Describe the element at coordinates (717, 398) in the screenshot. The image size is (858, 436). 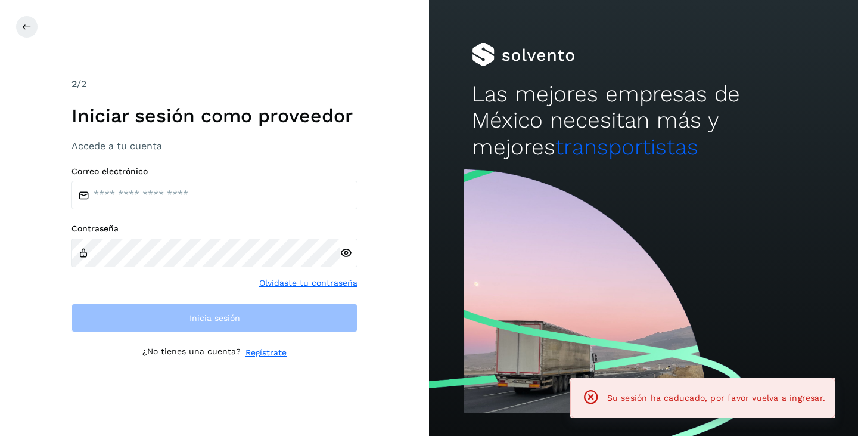
I see `span: Su sesión ha caducado, por favor vuelva a ingresar.` at that location.